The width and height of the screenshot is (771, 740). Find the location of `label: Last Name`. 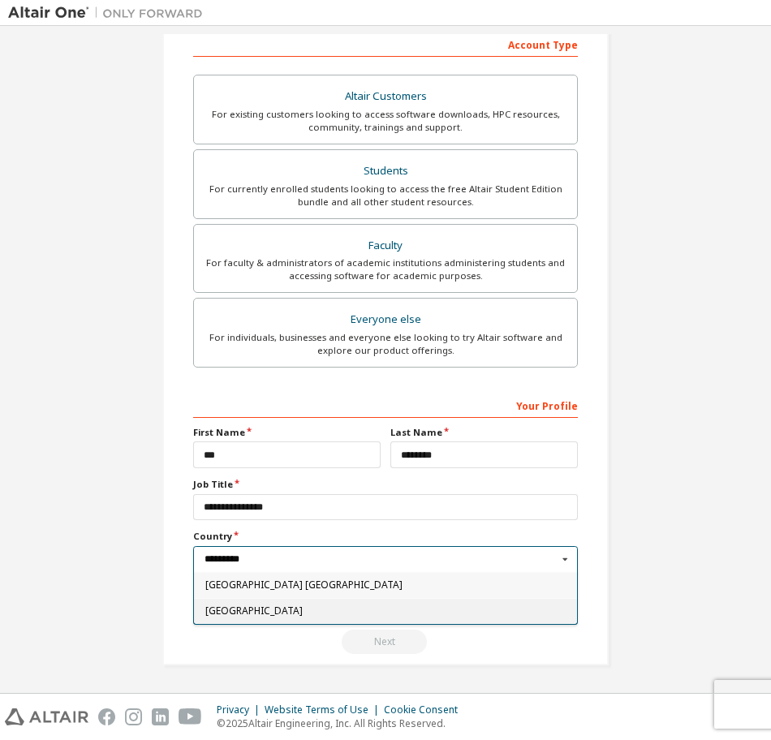

label: Last Name is located at coordinates (484, 433).